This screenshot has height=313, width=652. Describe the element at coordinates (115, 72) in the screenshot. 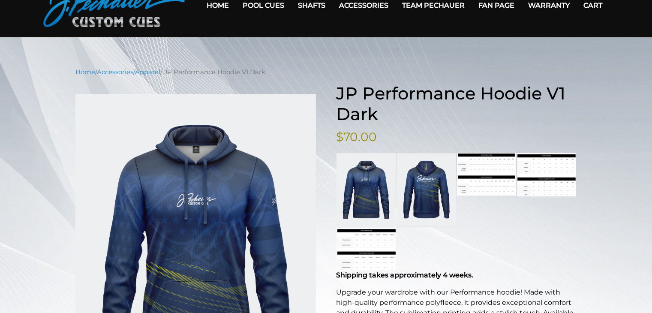

I see `a: Accessories` at that location.